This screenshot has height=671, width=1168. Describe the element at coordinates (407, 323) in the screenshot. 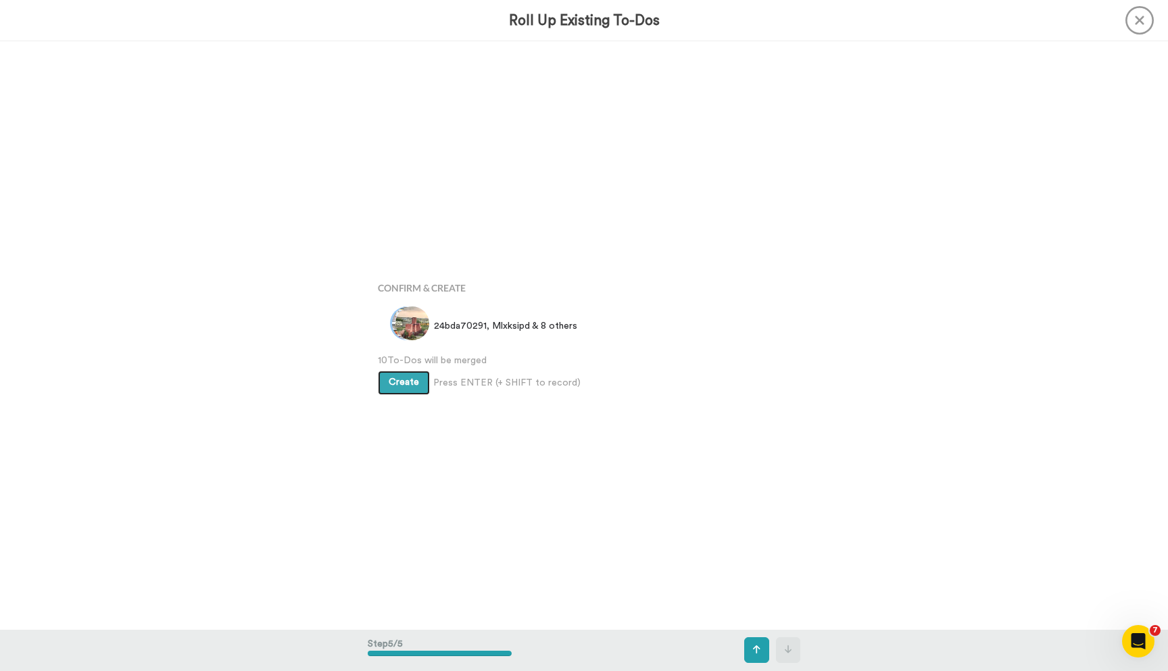

I see `img: e.png` at that location.